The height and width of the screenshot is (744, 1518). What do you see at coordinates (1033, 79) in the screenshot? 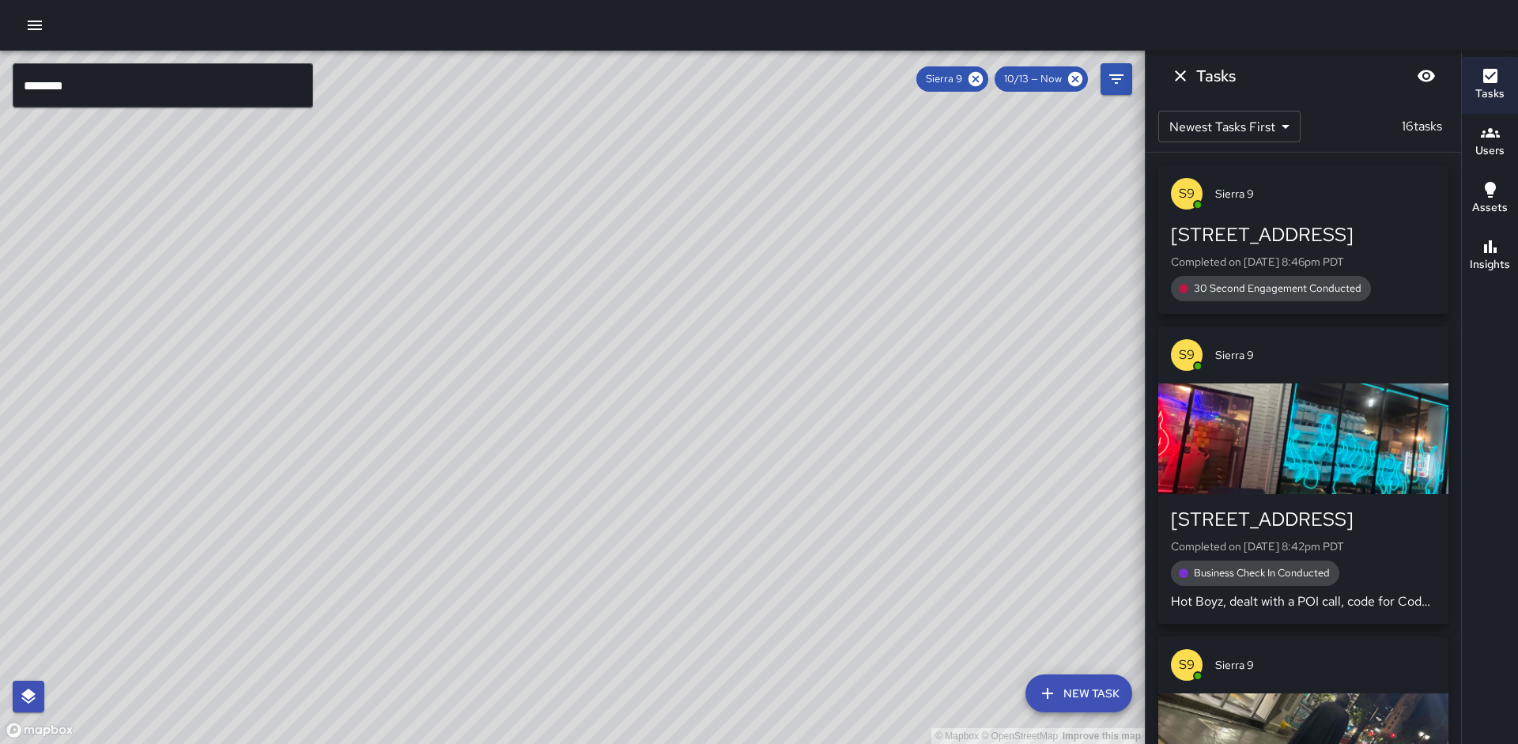
I see `span: 10/13 — Now` at bounding box center [1033, 79].